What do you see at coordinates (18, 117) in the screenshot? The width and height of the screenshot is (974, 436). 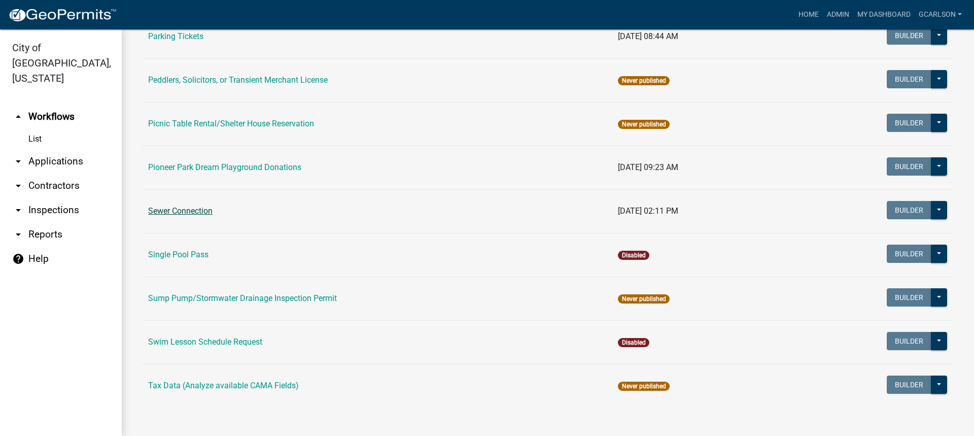 I see `i: arrow_drop_up` at bounding box center [18, 117].